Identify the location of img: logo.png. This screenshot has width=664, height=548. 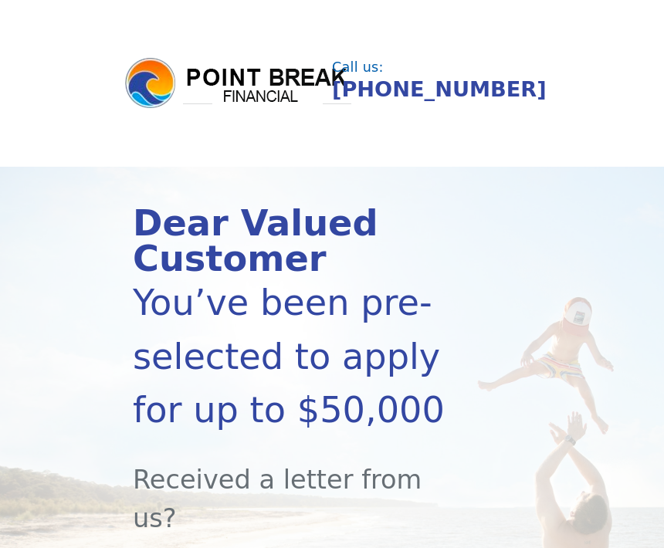
(239, 83).